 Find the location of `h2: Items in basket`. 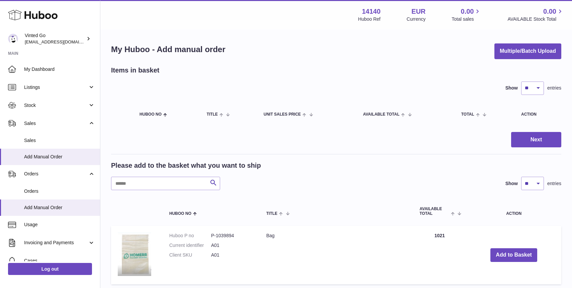

h2: Items in basket is located at coordinates (135, 70).